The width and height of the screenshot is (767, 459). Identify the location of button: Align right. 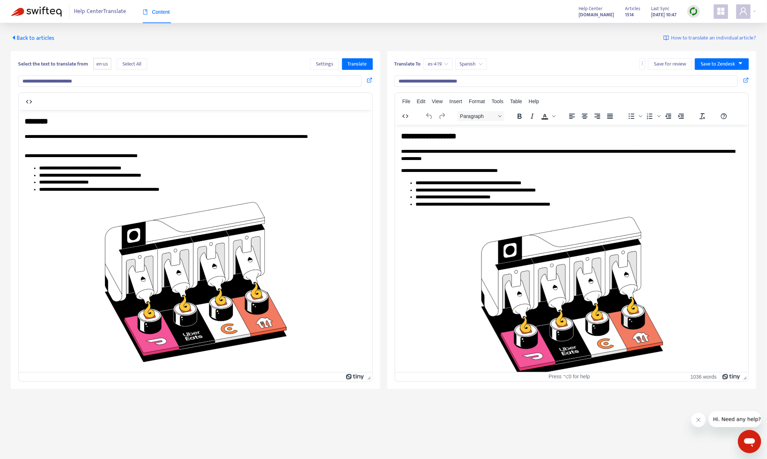
(597, 116).